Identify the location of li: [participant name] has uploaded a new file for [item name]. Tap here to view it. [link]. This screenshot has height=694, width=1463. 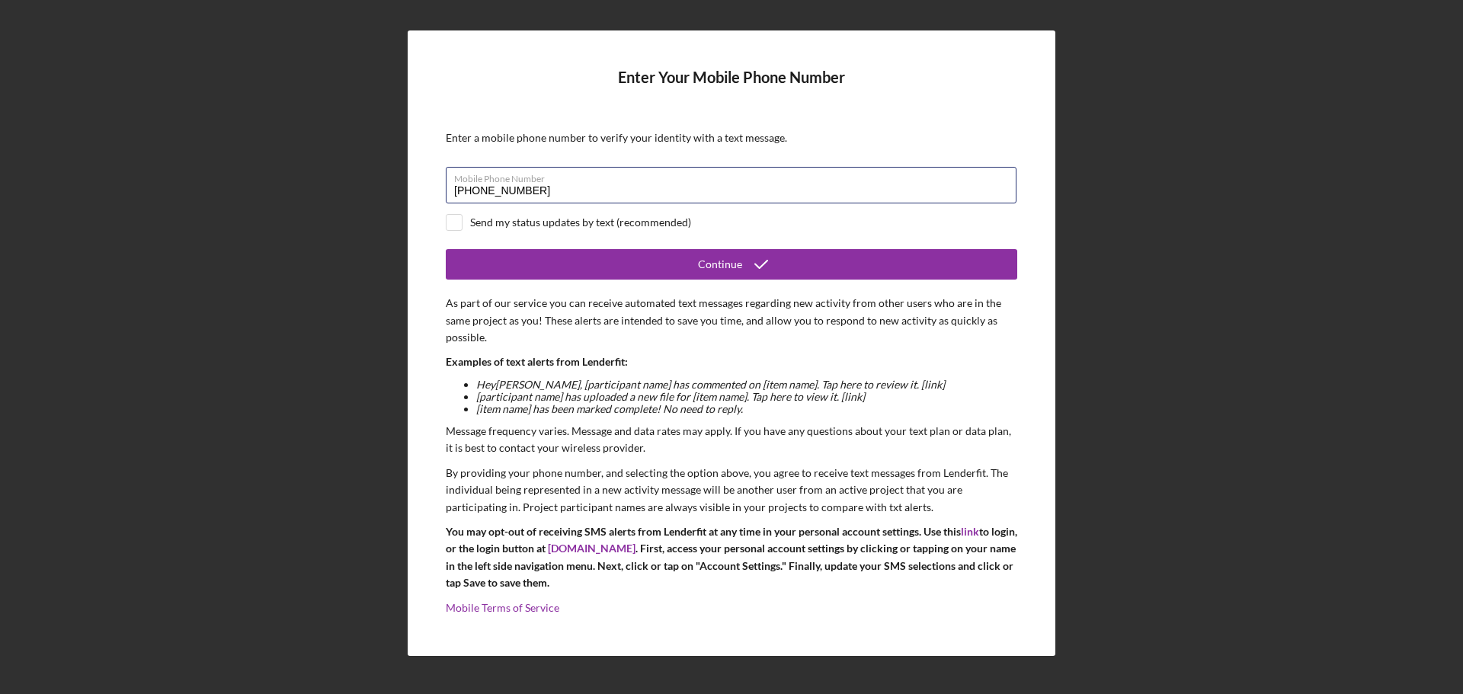
(747, 397).